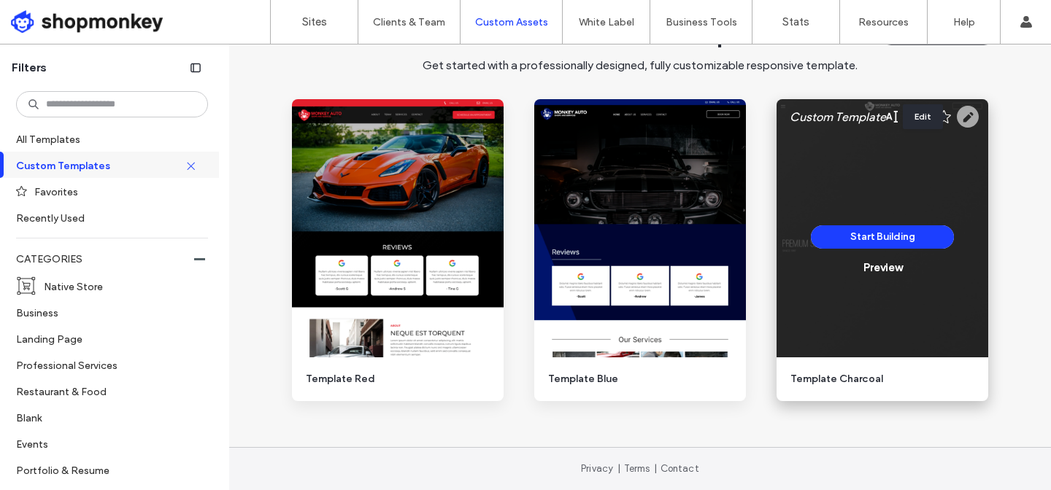 This screenshot has height=490, width=1051. What do you see at coordinates (115, 191) in the screenshot?
I see `label: Favorites` at bounding box center [115, 191].